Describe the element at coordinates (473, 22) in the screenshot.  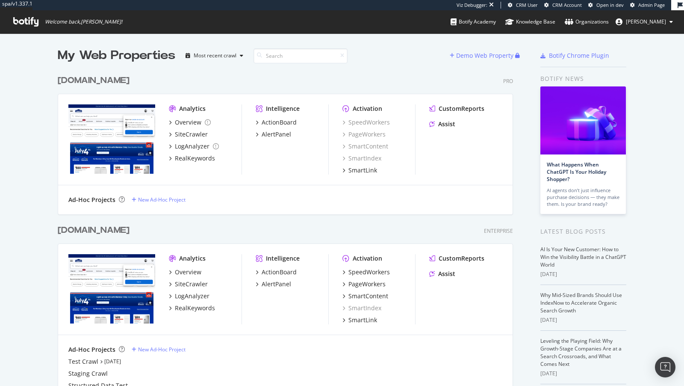
I see `a: Botify Academy` at that location.